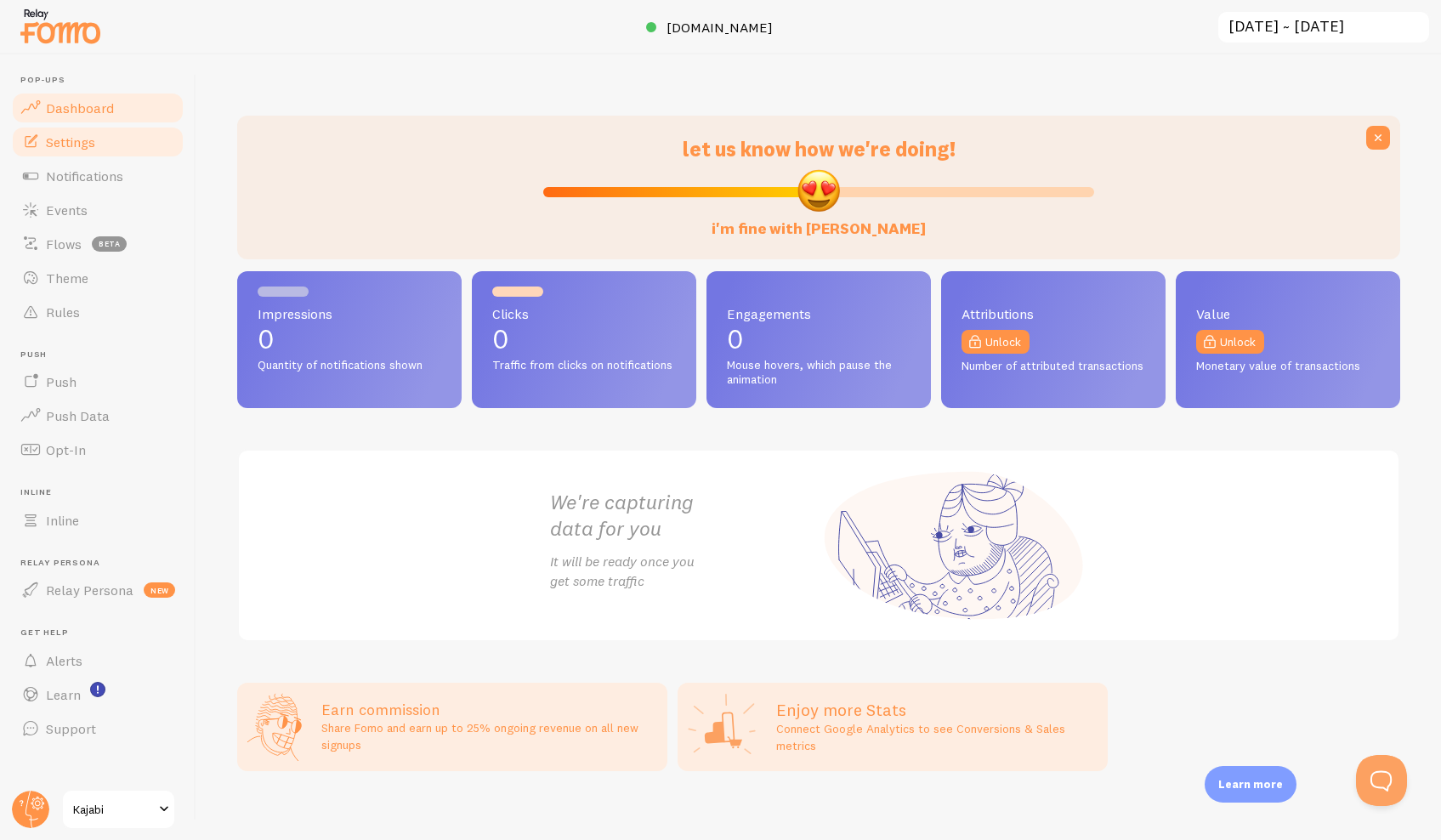 The image size is (1441, 840). What do you see at coordinates (819, 149) in the screenshot?
I see `span: let us know how we're doing!` at bounding box center [819, 149].